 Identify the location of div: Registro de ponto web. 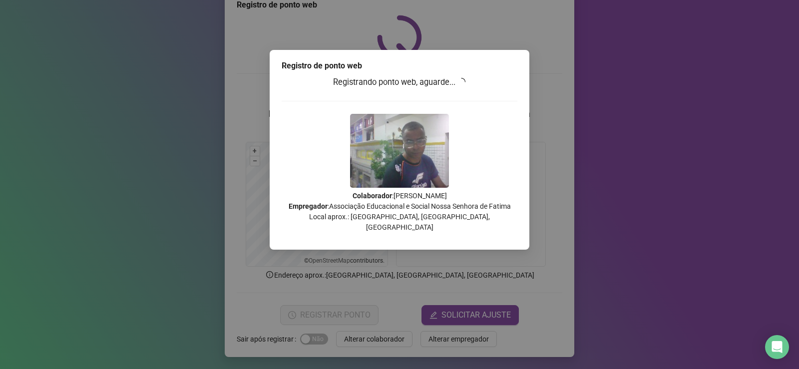
(400, 66).